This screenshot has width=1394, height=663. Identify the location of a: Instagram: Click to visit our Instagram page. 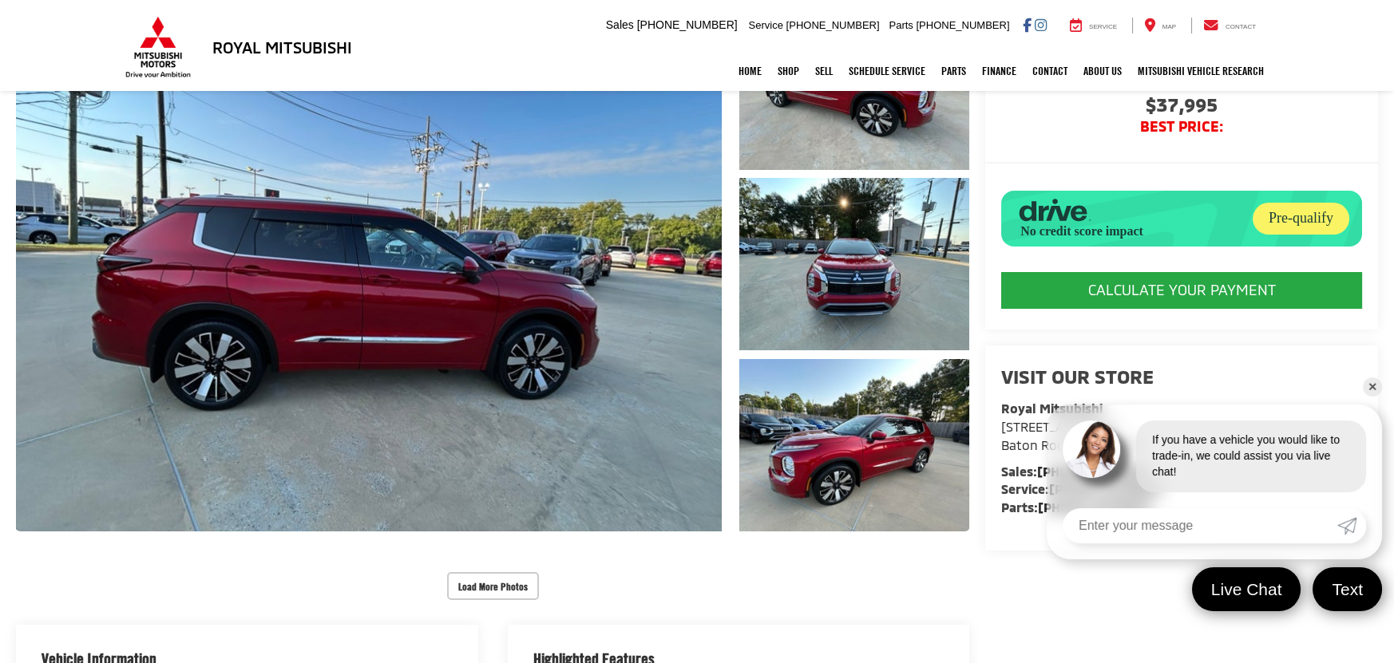
(1040, 25).